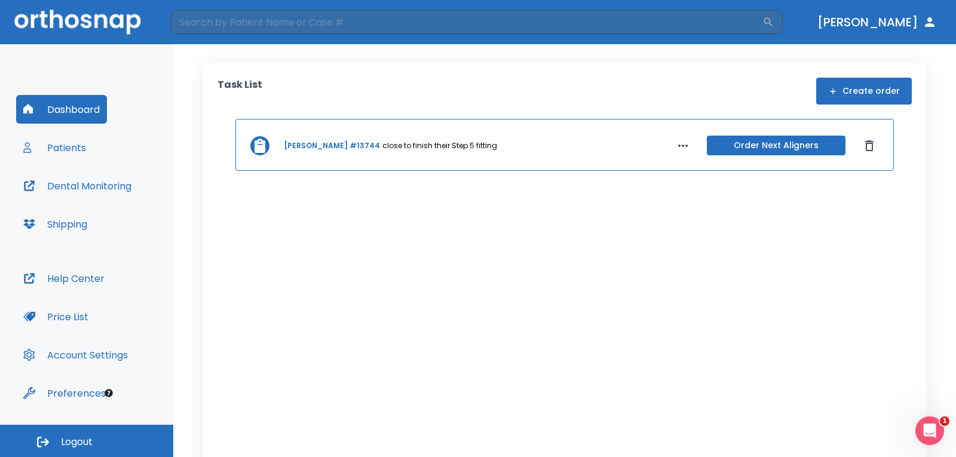 The height and width of the screenshot is (457, 956). What do you see at coordinates (76, 442) in the screenshot?
I see `span: Logout` at bounding box center [76, 442].